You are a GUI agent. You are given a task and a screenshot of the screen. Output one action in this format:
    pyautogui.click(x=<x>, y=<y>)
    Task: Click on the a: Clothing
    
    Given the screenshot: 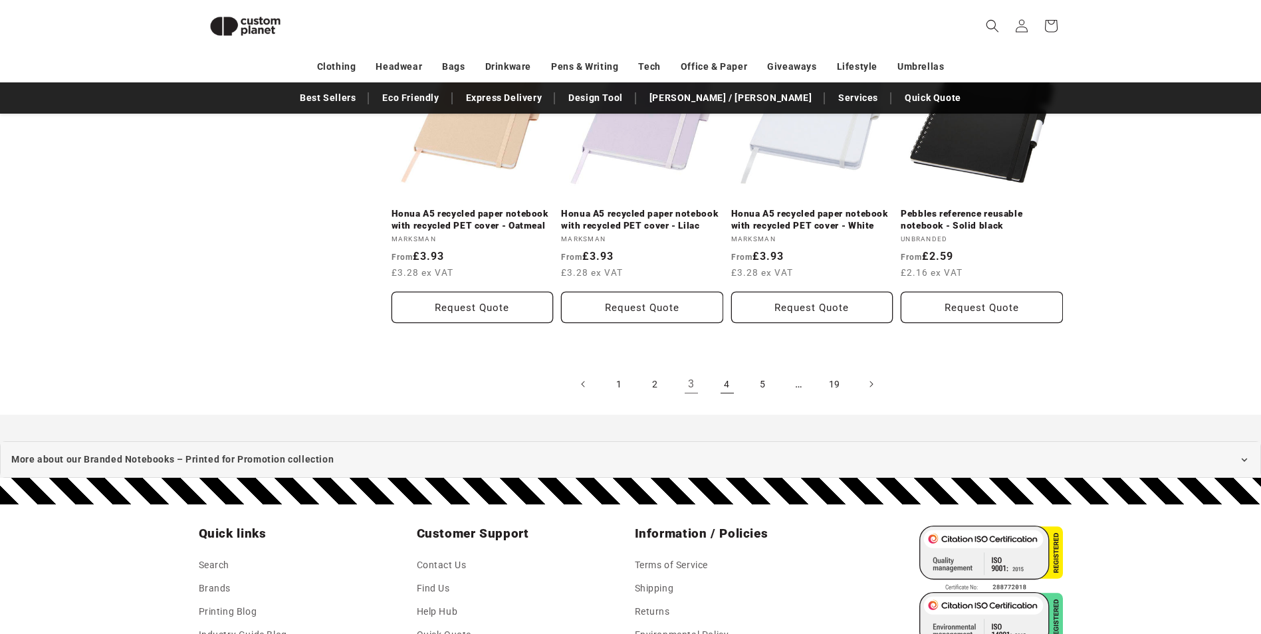 What is the action you would take?
    pyautogui.click(x=336, y=66)
    